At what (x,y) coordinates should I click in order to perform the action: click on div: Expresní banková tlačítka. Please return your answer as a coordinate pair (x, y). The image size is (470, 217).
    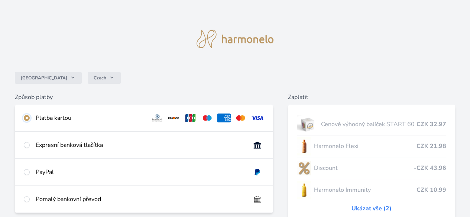
    Looking at the image, I should click on (140, 145).